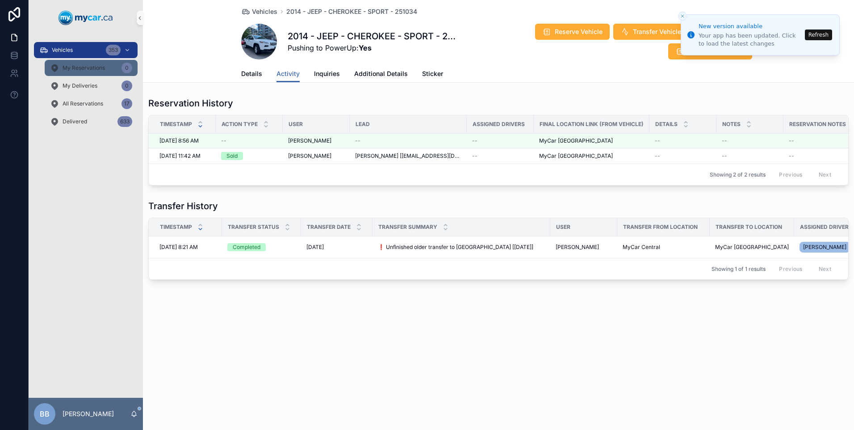 The height and width of the screenshot is (430, 854). Describe the element at coordinates (249, 156) in the screenshot. I see `a: Sold` at that location.